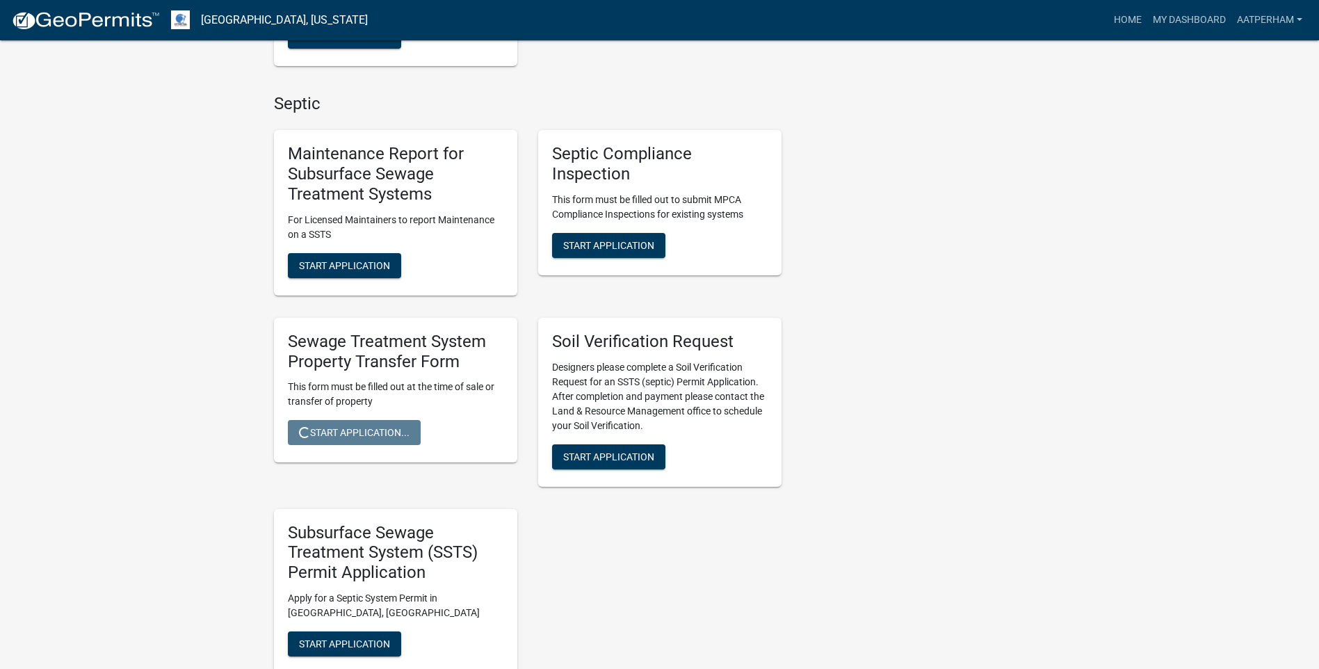  Describe the element at coordinates (396, 394) in the screenshot. I see `p: This form must be filled out at the time of sale or transfer of property` at that location.